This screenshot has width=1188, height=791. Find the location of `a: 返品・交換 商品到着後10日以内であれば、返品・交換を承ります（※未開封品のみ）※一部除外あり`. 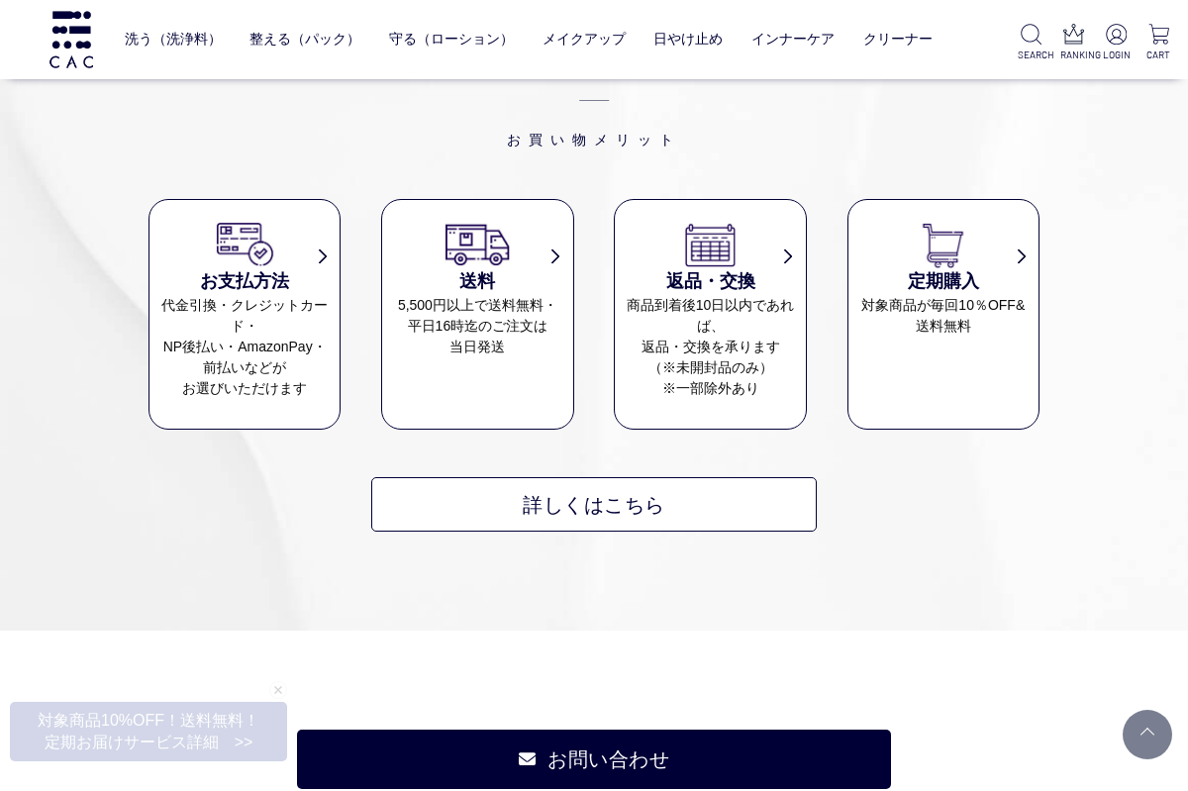

a: 返品・交換 商品到着後10日以内であれば、返品・交換を承ります（※未開封品のみ）※一部除外あり is located at coordinates (710, 309).